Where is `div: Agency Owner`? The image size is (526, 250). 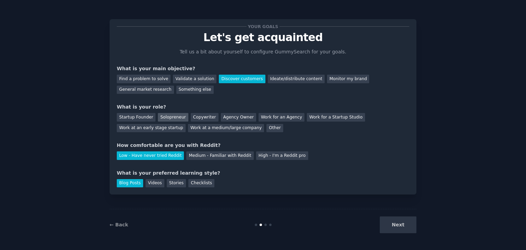 div: Agency Owner is located at coordinates (239, 117).